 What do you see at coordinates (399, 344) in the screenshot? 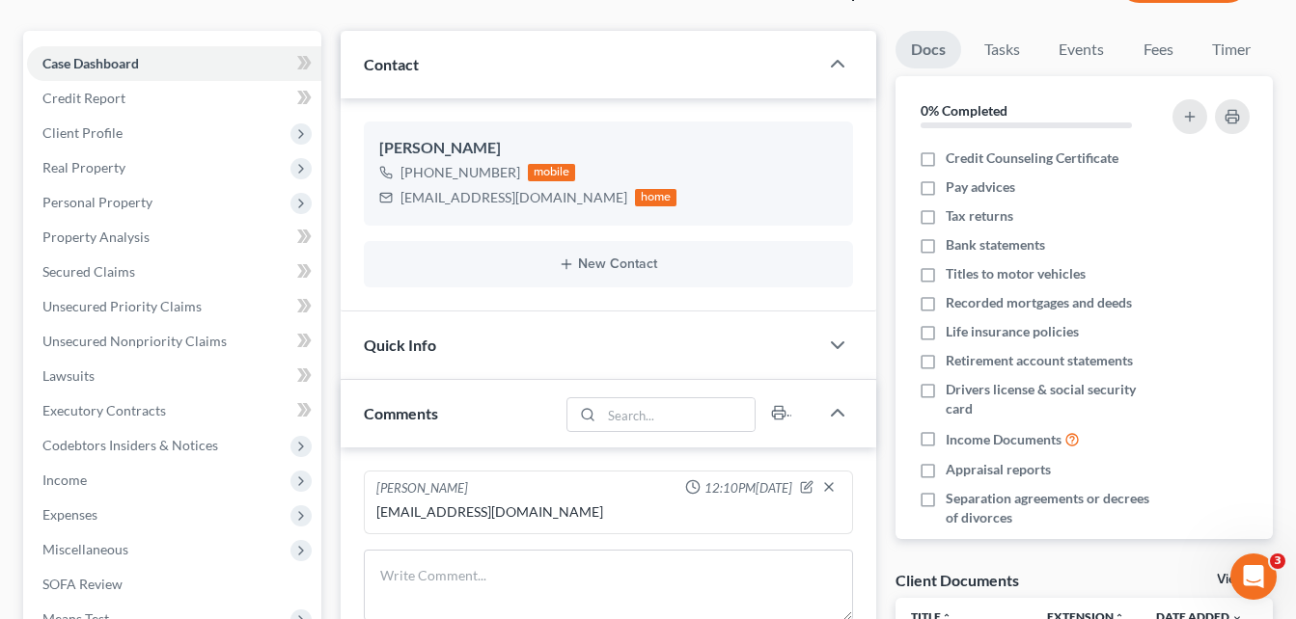
I see `span: Quick Info` at bounding box center [399, 344].